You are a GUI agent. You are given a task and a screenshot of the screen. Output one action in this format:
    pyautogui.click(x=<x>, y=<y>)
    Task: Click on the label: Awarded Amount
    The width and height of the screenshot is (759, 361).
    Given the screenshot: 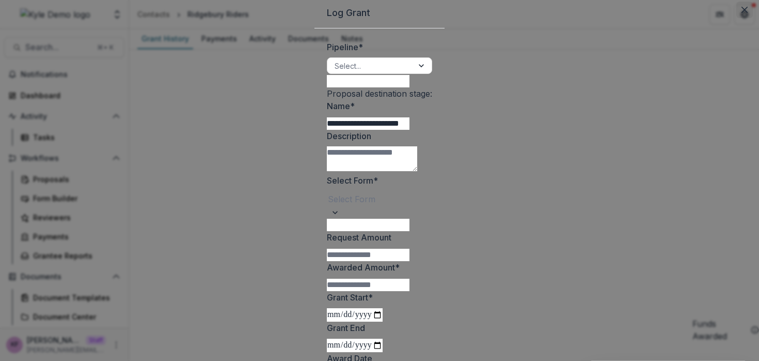 What is the action you would take?
    pyautogui.click(x=377, y=267)
    